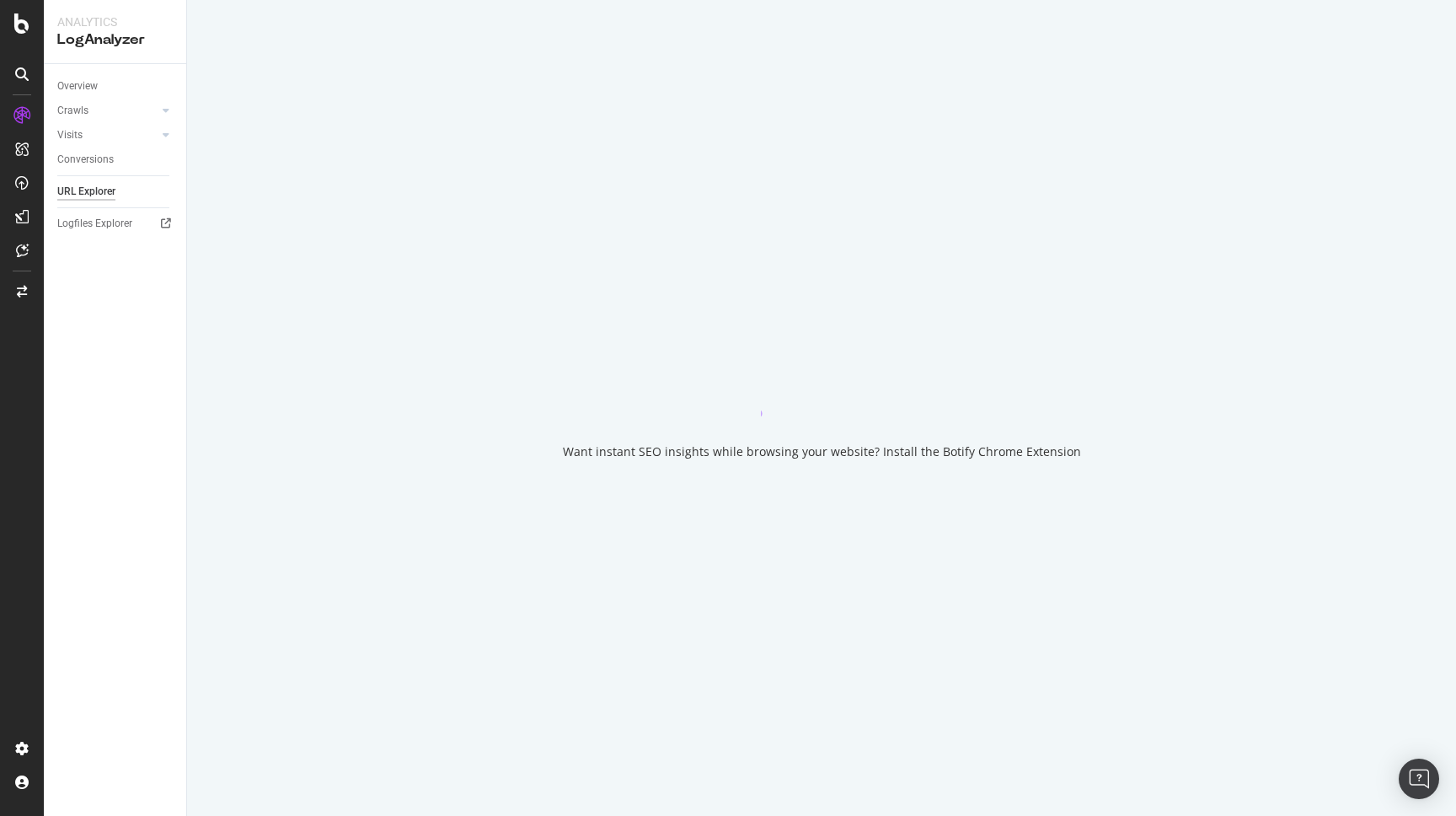 The image size is (1456, 816). I want to click on a: Overview, so click(116, 86).